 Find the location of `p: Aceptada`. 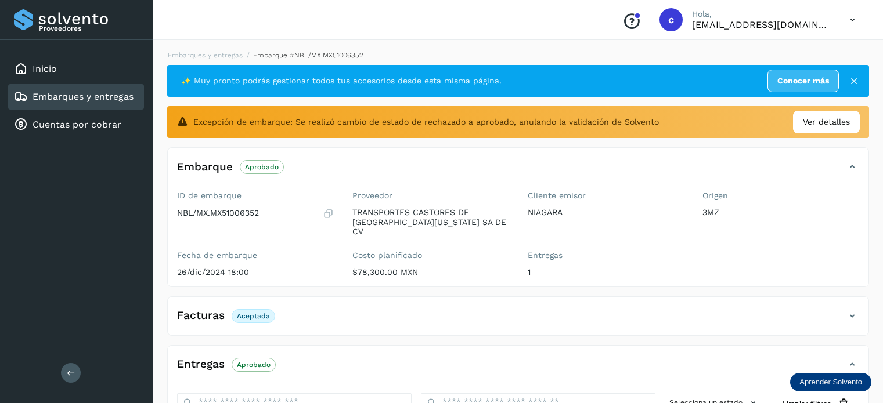

p: Aceptada is located at coordinates (253, 316).